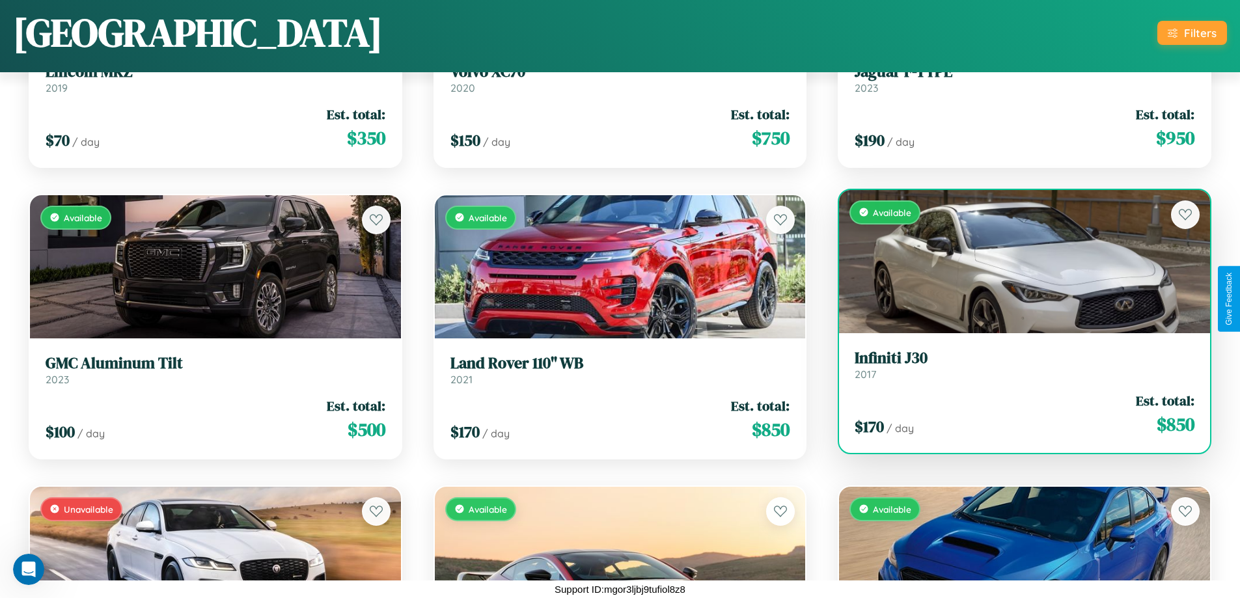  What do you see at coordinates (1175, 138) in the screenshot?
I see `span: $ 950` at bounding box center [1175, 138].